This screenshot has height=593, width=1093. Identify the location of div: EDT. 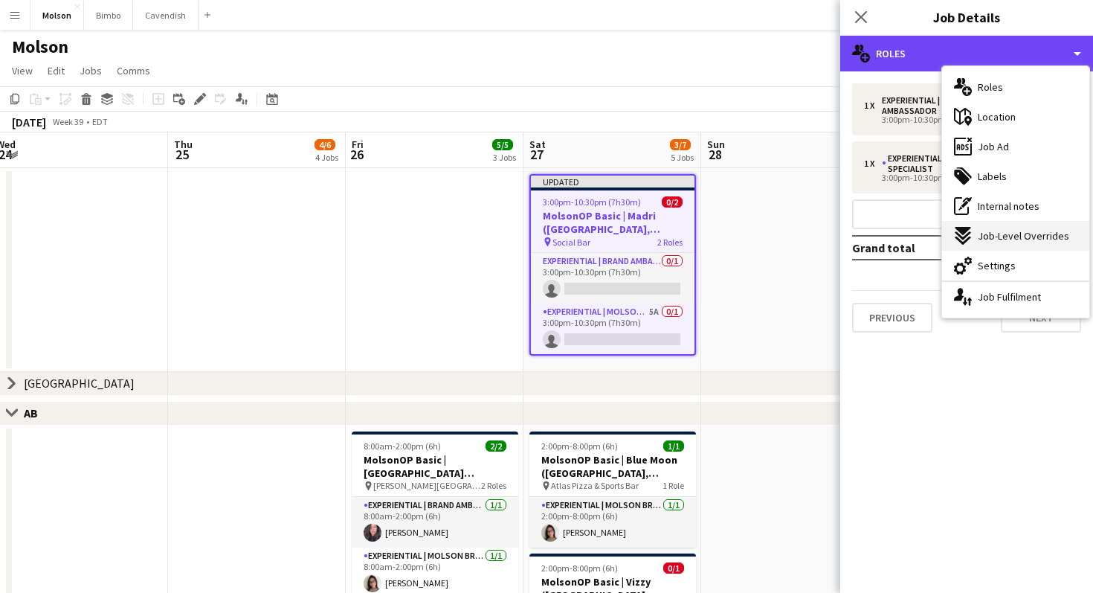
(100, 121).